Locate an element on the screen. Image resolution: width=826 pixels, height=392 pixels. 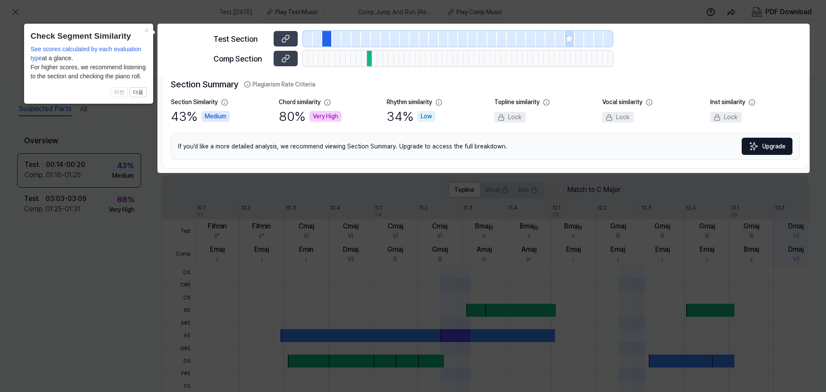
div: Very High is located at coordinates (325, 116).